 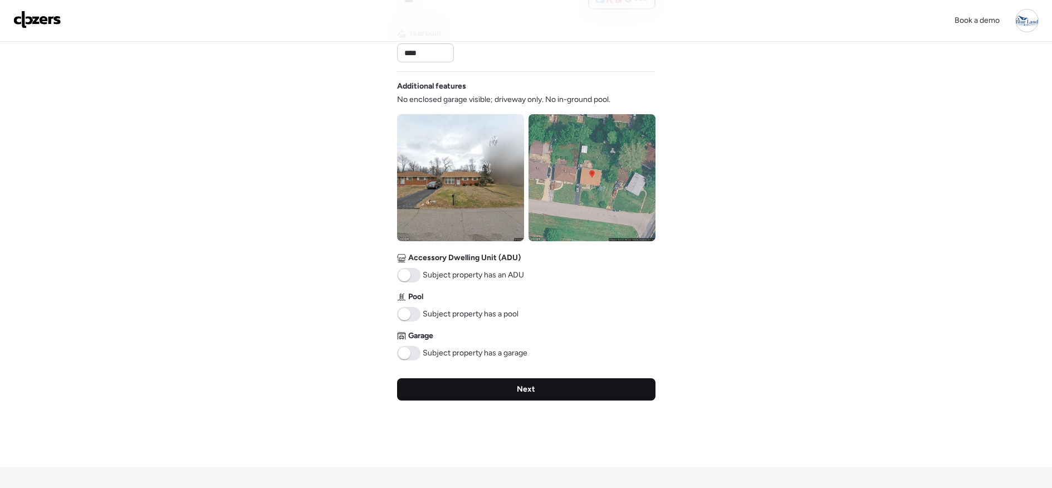 I want to click on span: Pool, so click(x=416, y=297).